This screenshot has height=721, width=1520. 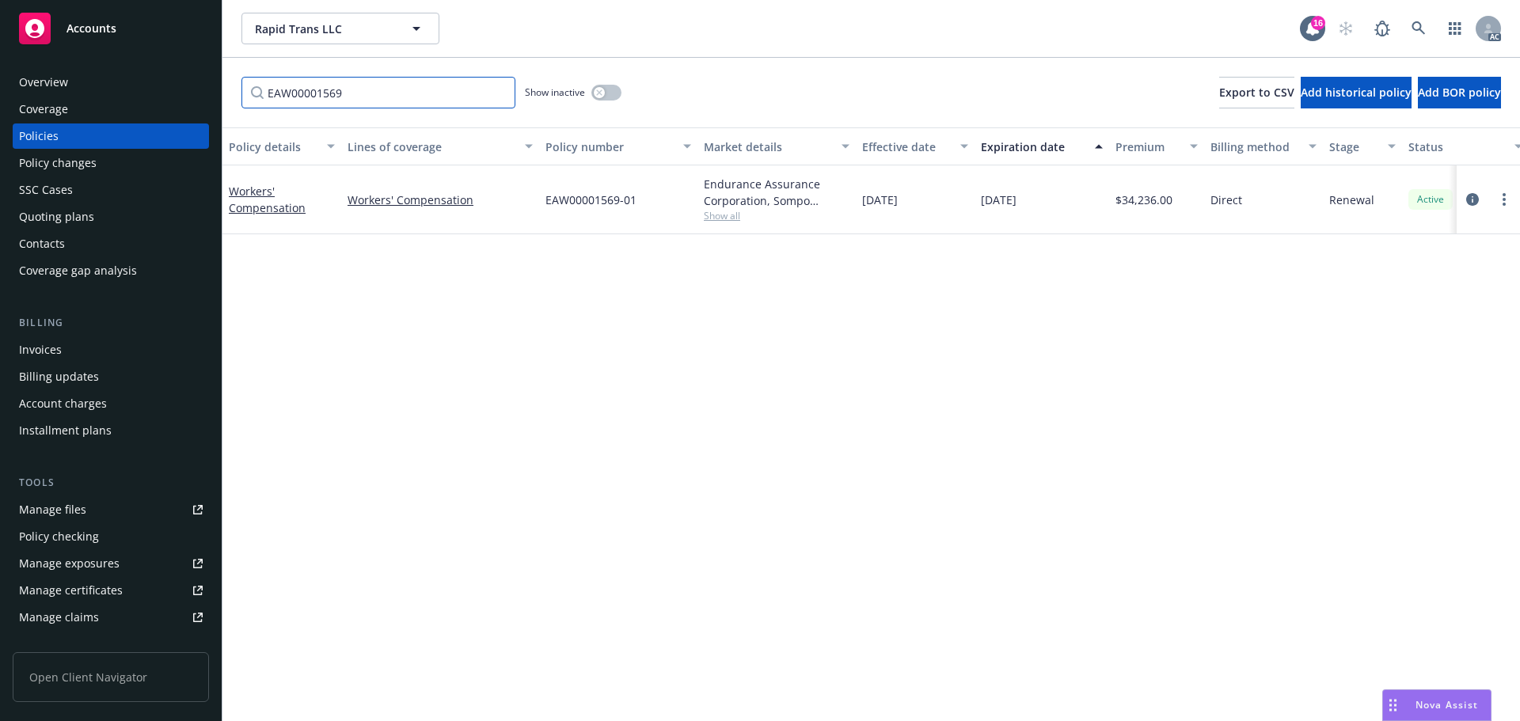 I want to click on div: Premium, so click(x=1148, y=146).